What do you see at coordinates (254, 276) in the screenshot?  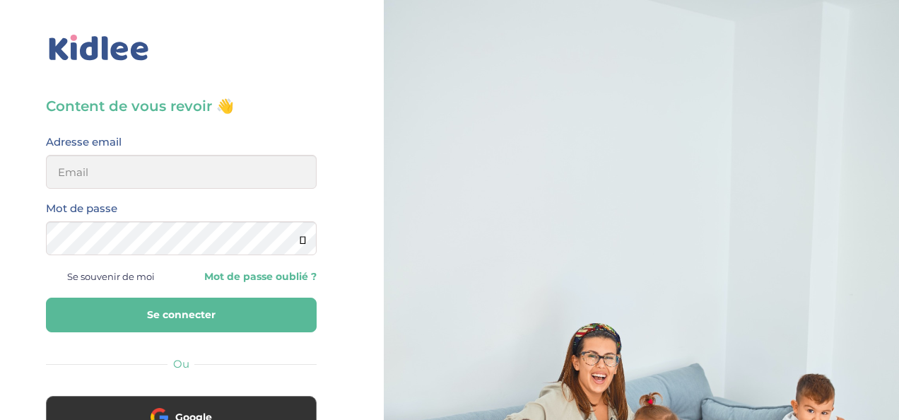 I see `a: Mot de passe oublié ?` at bounding box center [254, 276].